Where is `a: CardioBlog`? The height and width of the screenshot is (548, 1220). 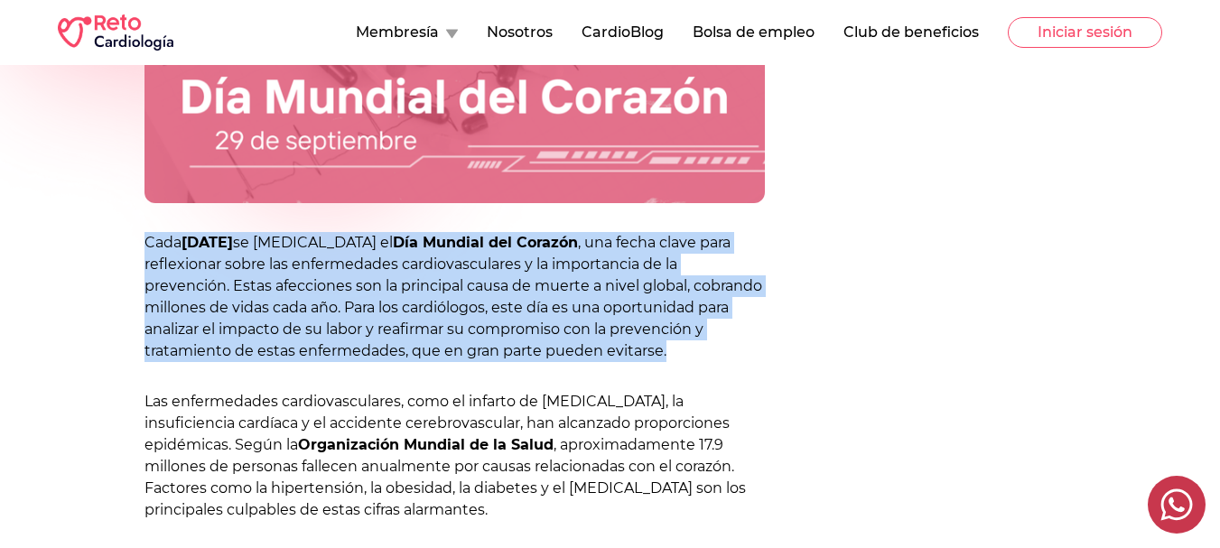
a: CardioBlog is located at coordinates (622, 33).